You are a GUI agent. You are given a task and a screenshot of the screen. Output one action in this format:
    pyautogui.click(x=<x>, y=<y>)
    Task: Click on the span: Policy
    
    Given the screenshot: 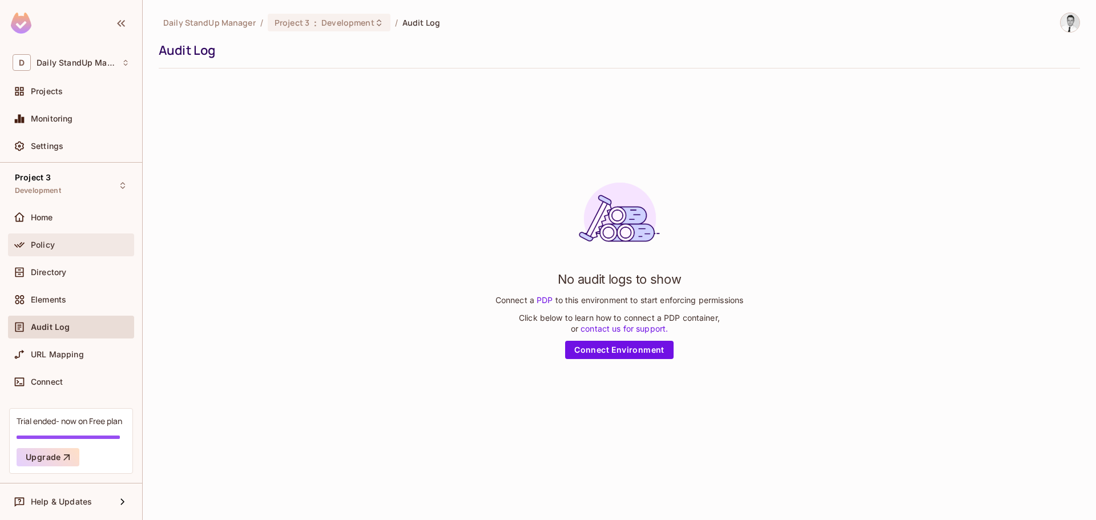 What is the action you would take?
    pyautogui.click(x=43, y=245)
    